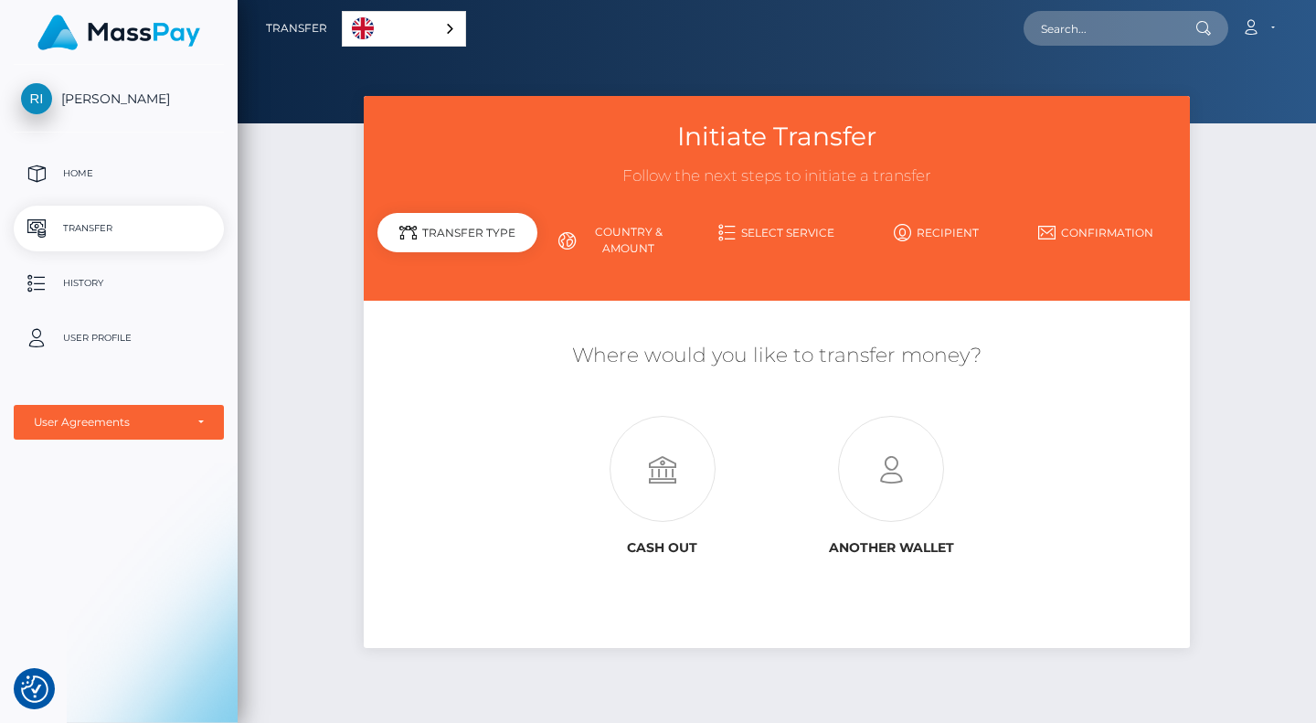 The height and width of the screenshot is (723, 1316). What do you see at coordinates (119, 338) in the screenshot?
I see `p: User Profile` at bounding box center [119, 338].